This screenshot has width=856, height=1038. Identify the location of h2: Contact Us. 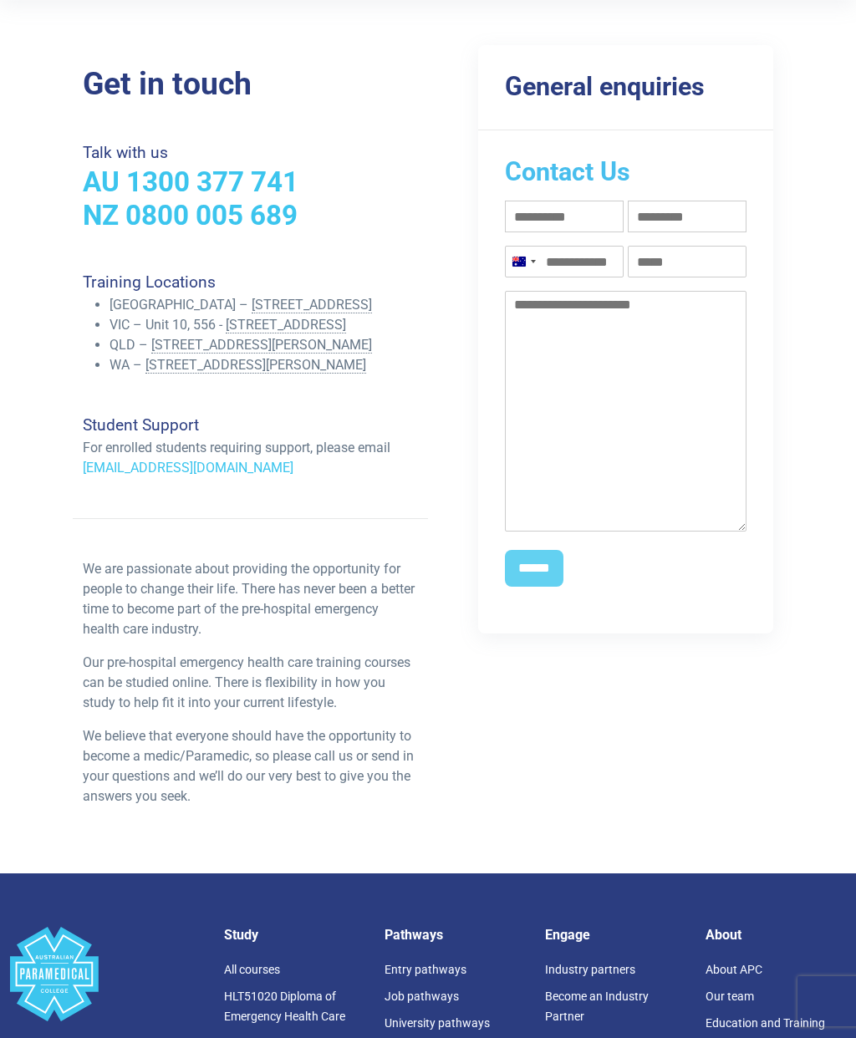
(625, 172).